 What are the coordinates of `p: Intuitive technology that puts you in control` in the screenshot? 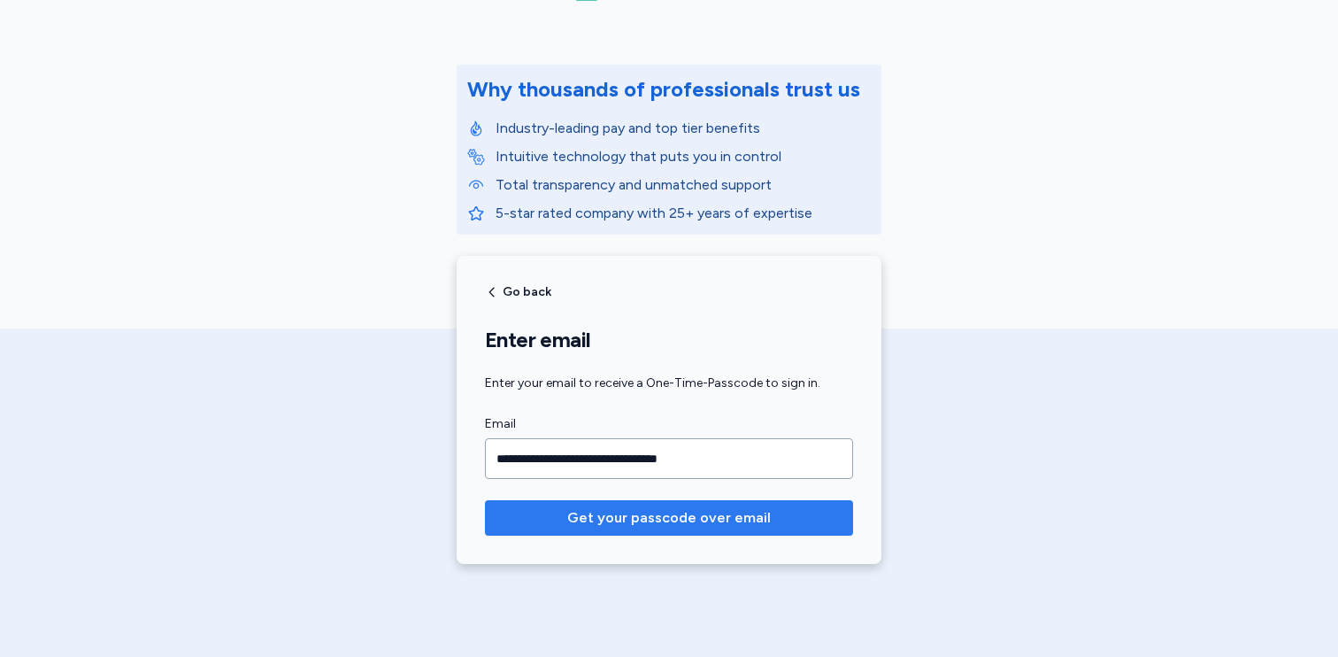 It's located at (683, 157).